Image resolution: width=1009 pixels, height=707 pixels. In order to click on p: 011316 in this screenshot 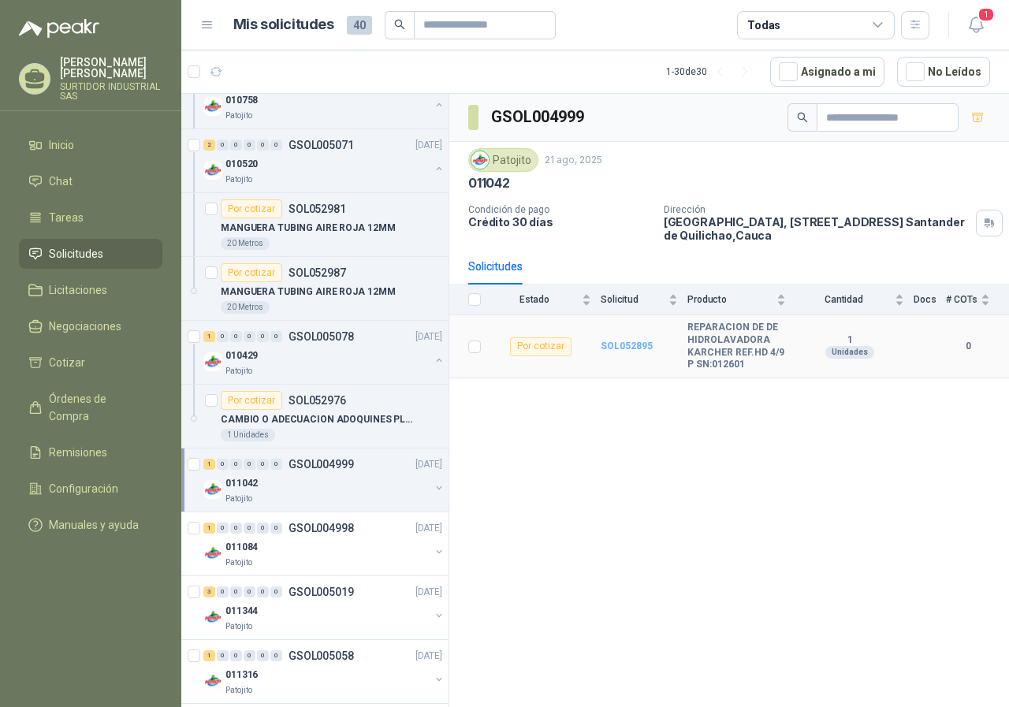, I will do `click(241, 675)`.